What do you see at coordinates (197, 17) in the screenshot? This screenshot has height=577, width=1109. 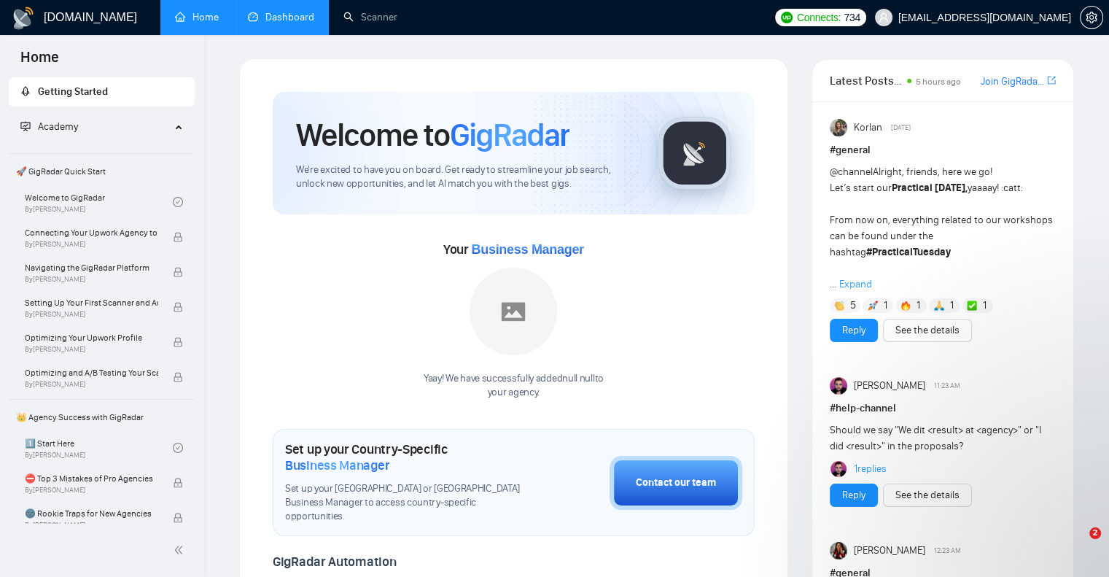 I see `a: homeHome` at bounding box center [197, 17].